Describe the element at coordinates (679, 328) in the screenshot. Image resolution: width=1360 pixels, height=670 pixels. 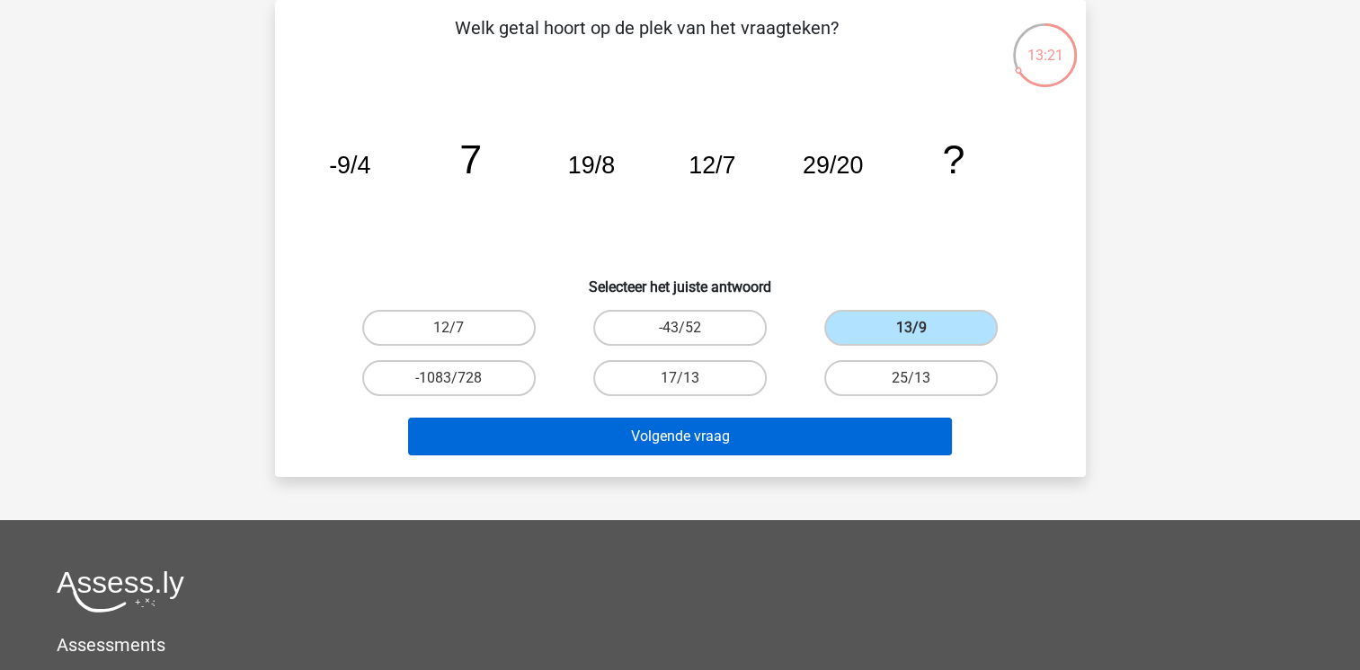
I see `label: -43/52` at that location.